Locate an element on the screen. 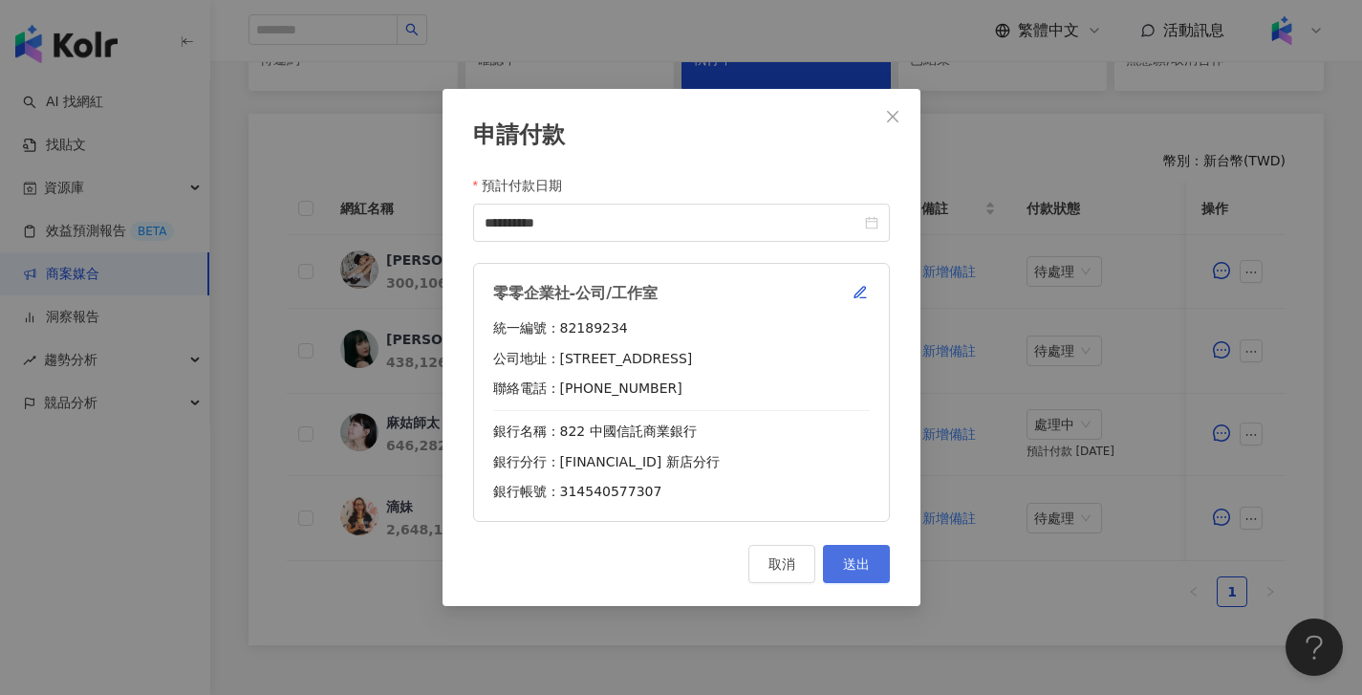 This screenshot has height=695, width=1362. label: 預計付款日期 is located at coordinates (525, 185).